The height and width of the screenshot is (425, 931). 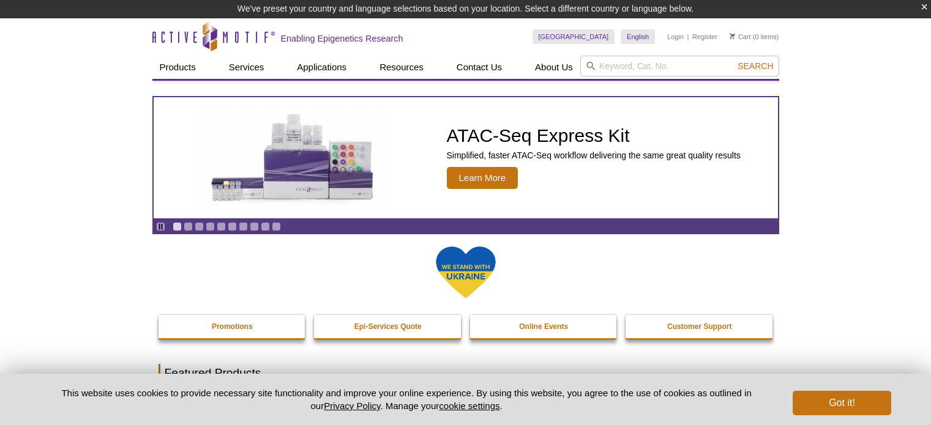 I want to click on a: Epi-Services Quote, so click(x=388, y=327).